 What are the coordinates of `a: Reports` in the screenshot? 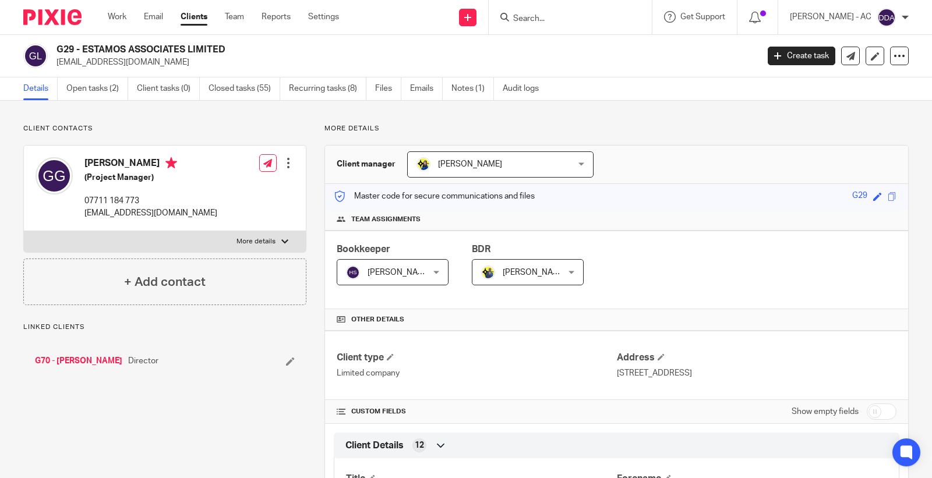 It's located at (276, 17).